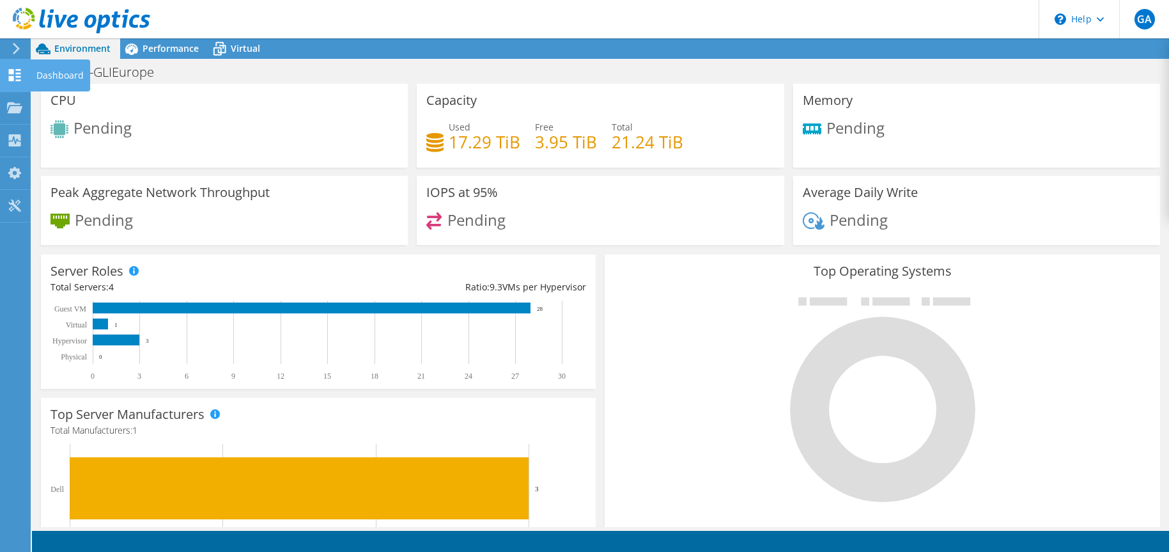 This screenshot has height=552, width=1169. Describe the element at coordinates (74, 357) in the screenshot. I see `text: Physical` at that location.